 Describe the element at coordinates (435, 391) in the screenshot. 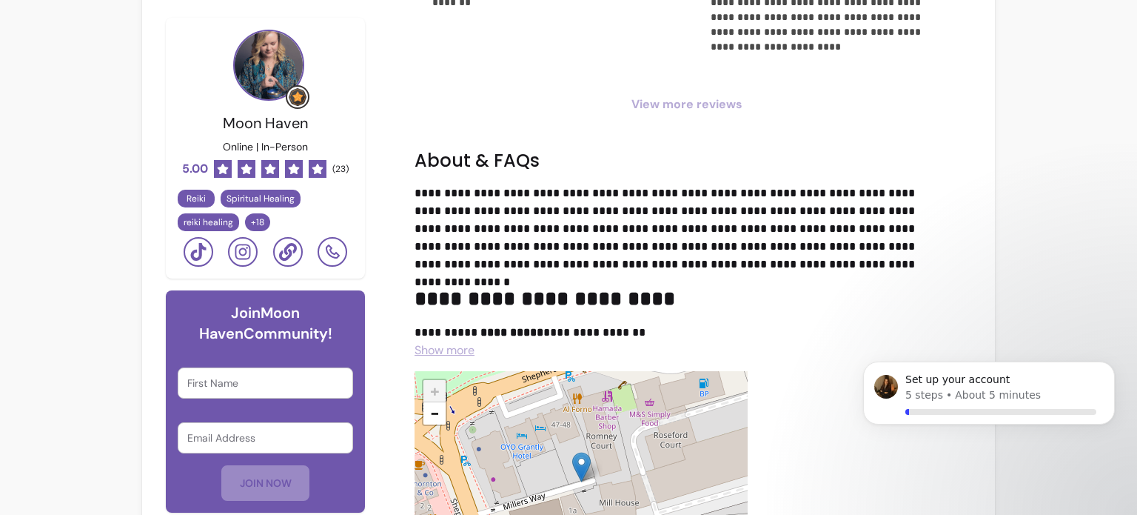

I see `a: Zoom in` at that location.